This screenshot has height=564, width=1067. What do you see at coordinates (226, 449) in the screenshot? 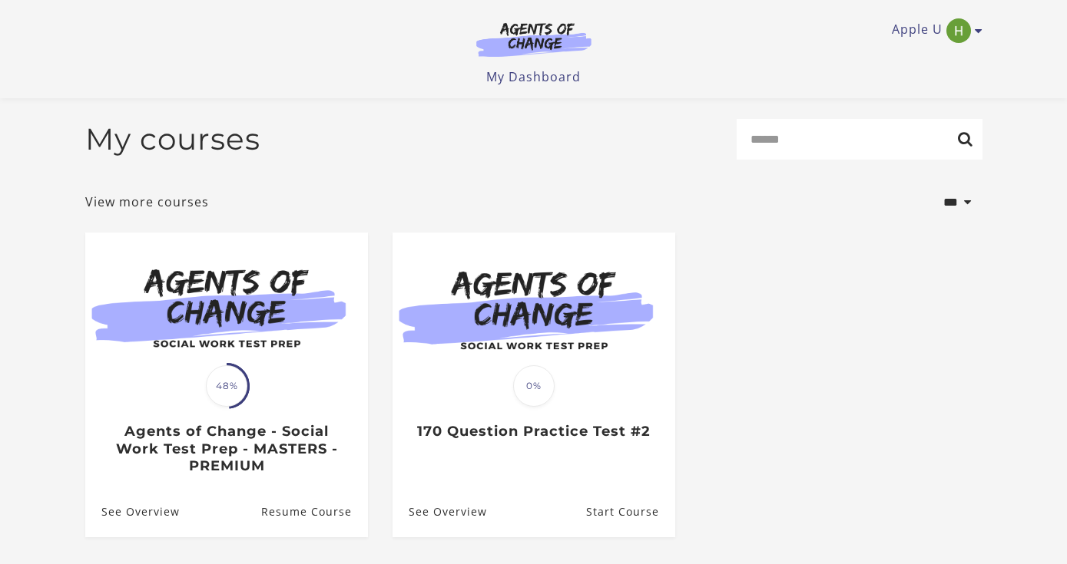
I see `h3: Agents of Change - Social Work Test Prep - MASTERS - PREMIUM` at bounding box center [226, 449].